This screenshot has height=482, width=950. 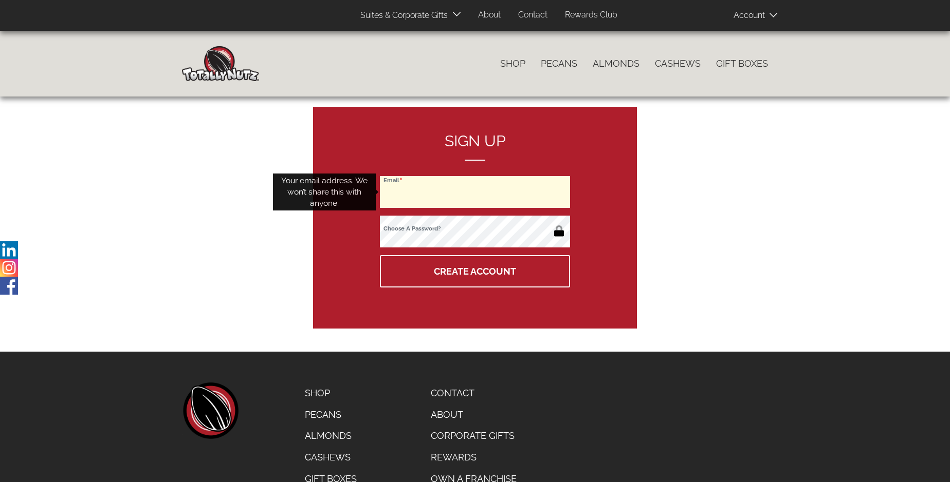 I want to click on h2: Sign up, so click(x=475, y=146).